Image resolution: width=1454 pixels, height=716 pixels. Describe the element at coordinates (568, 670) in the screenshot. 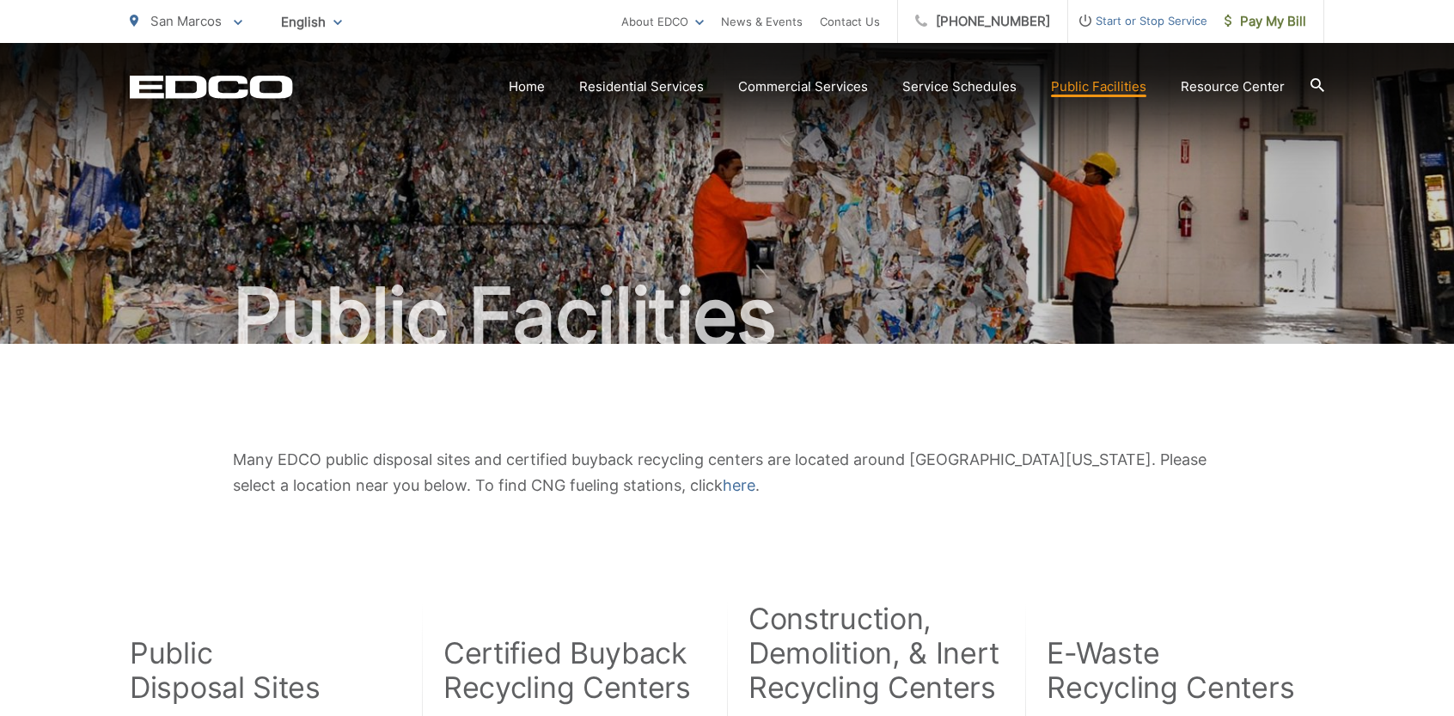

I see `h2: Certified Buyback Recycling Centers` at that location.